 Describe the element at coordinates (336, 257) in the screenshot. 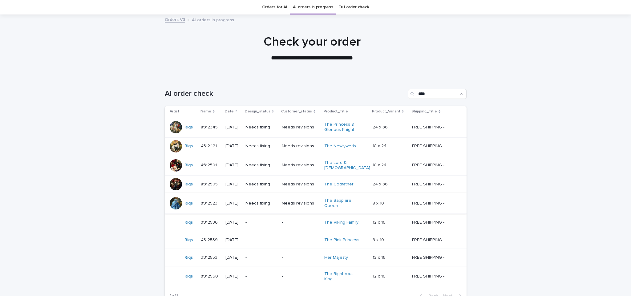

I see `a: Her Majesty` at that location.